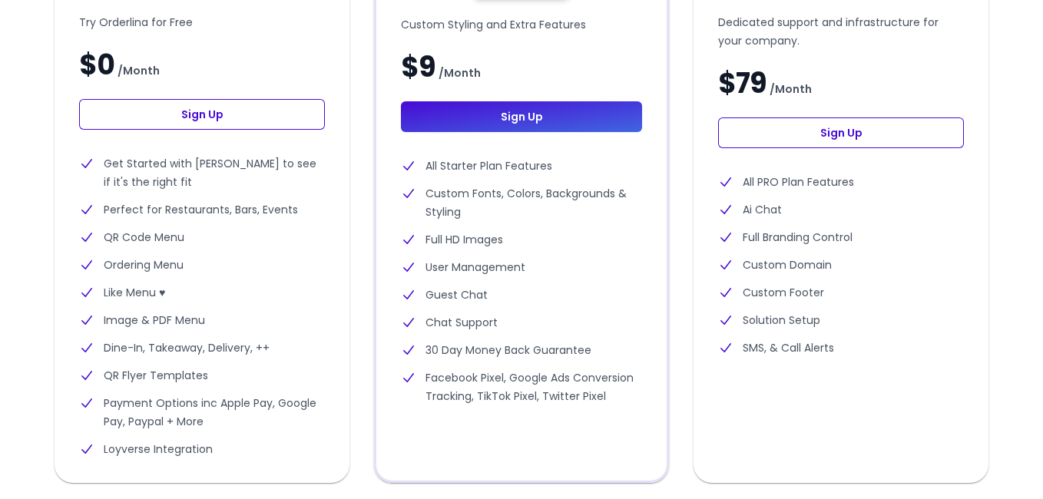  I want to click on li: 30 Day Money Back Guarantee, so click(521, 350).